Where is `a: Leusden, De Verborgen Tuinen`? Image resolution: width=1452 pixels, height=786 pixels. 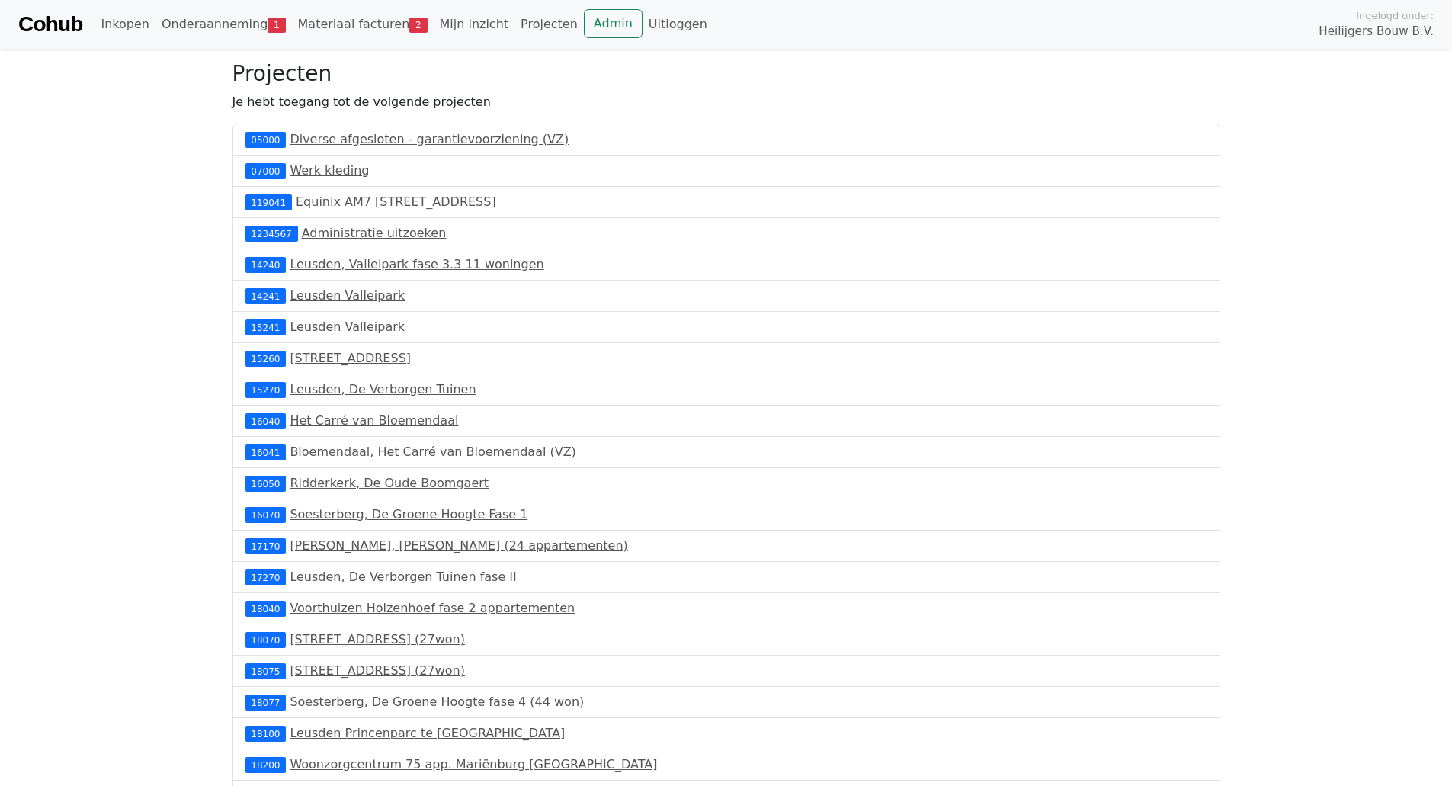
a: Leusden, De Verborgen Tuinen is located at coordinates (383, 389).